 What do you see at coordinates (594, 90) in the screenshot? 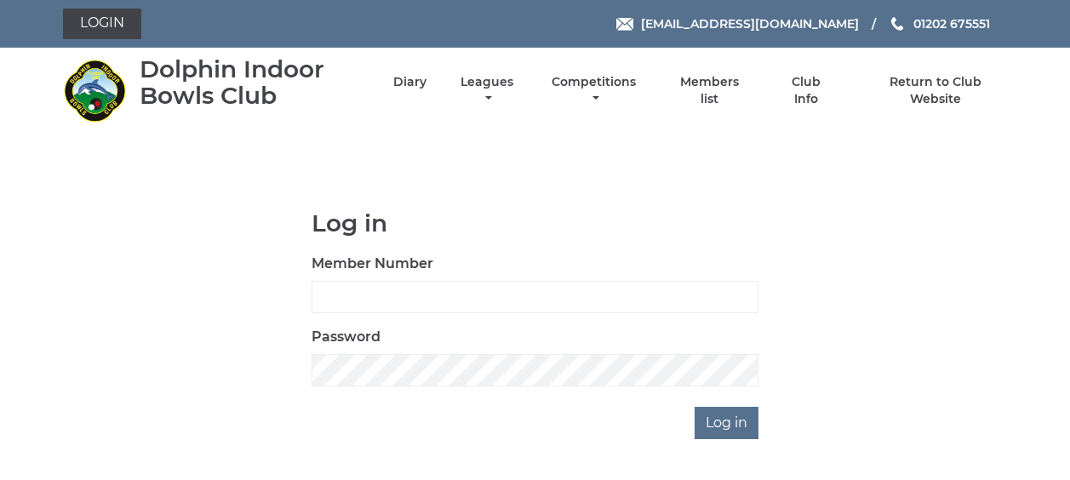
I see `a: Competitions` at bounding box center [594, 90].